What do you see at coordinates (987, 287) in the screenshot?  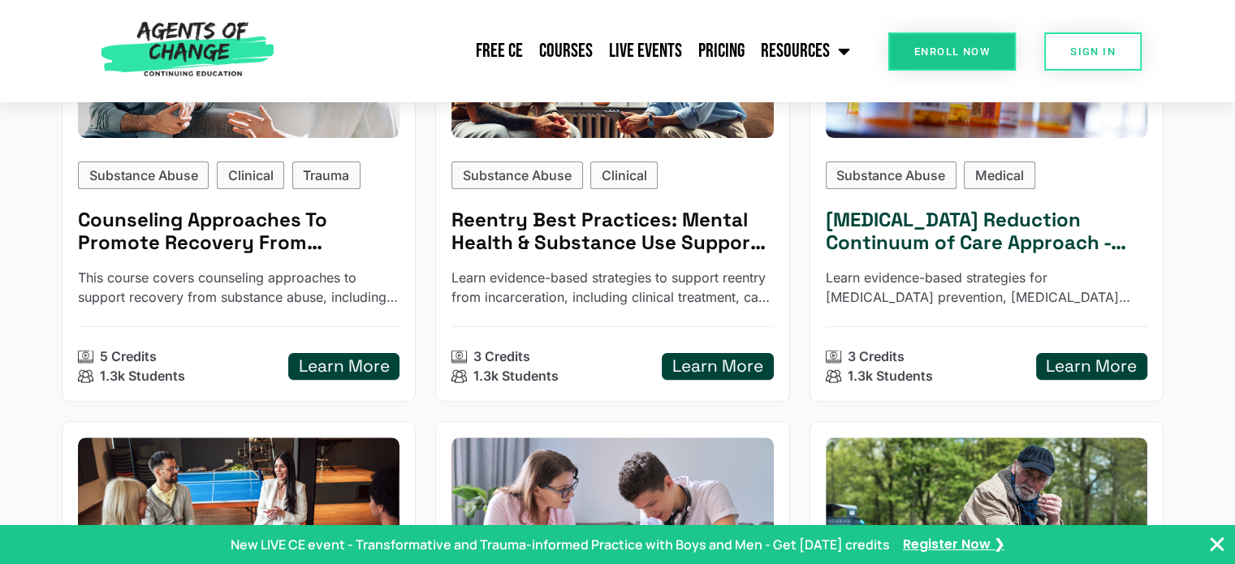 I see `p: Learn evidence-based strategies for opioid overdose prevention, naloxone distribution, and MOUD d...` at bounding box center [987, 287].